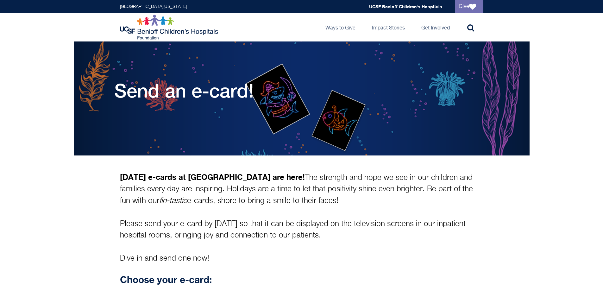 Image resolution: width=603 pixels, height=291 pixels. What do you see at coordinates (173, 201) in the screenshot?
I see `i: fin-tastic` at bounding box center [173, 201].